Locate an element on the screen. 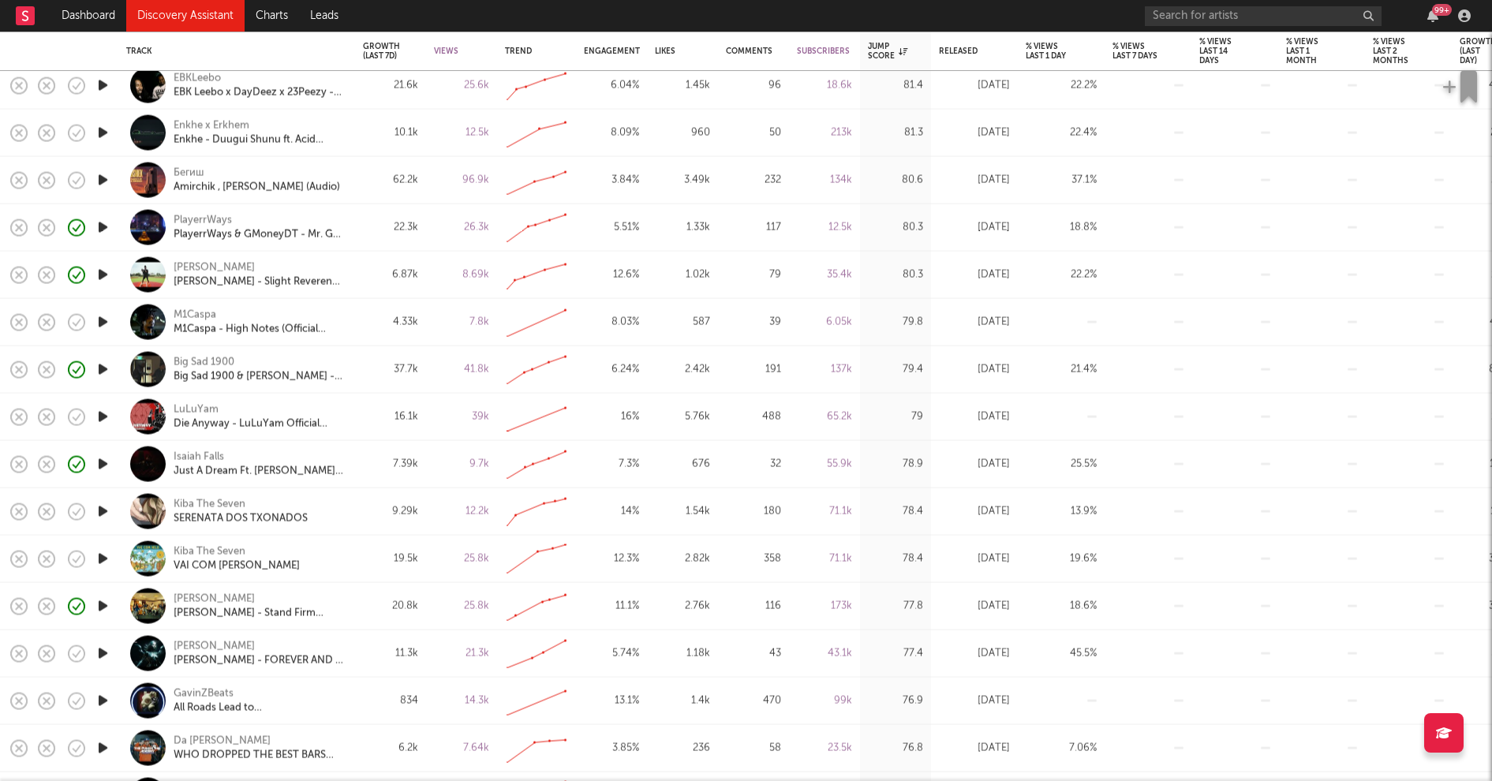 The image size is (1492, 781). div: 77.4 is located at coordinates (895, 653).